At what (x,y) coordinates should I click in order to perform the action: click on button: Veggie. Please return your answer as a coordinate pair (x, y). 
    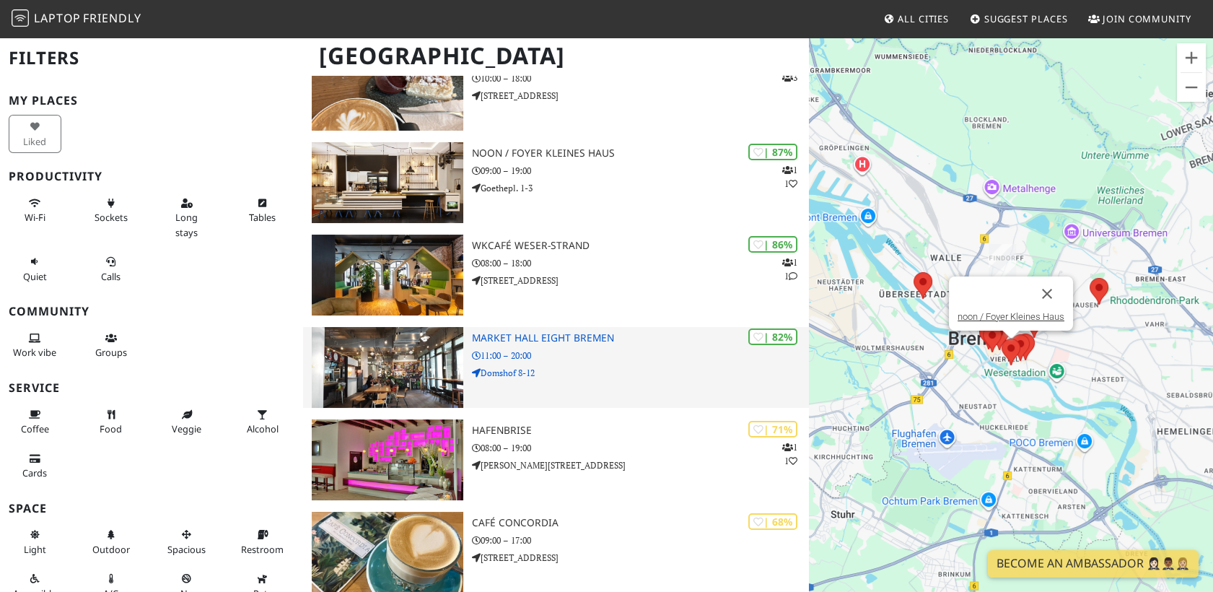
    Looking at the image, I should click on (186, 421).